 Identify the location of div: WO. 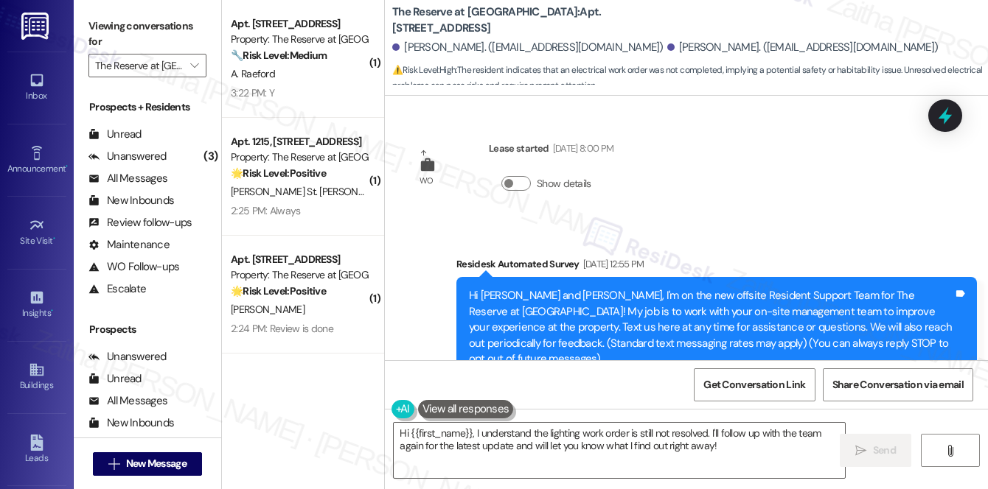
(426, 181).